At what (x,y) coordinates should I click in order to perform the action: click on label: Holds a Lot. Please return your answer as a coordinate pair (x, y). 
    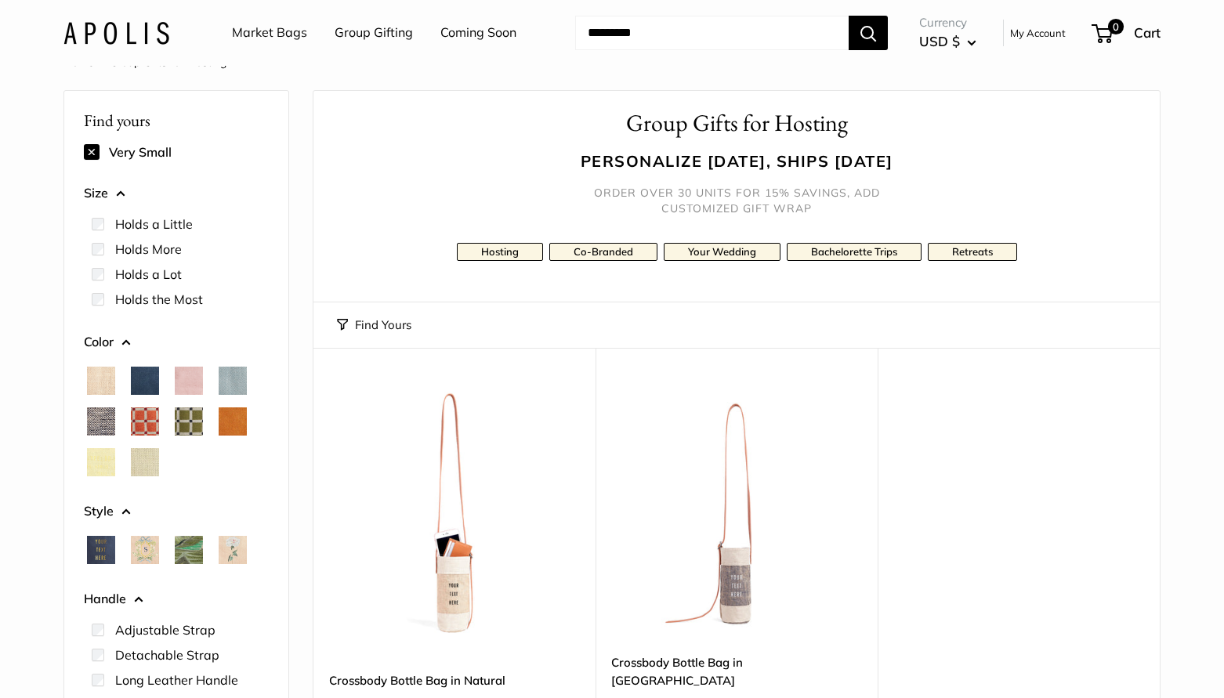
    Looking at the image, I should click on (148, 274).